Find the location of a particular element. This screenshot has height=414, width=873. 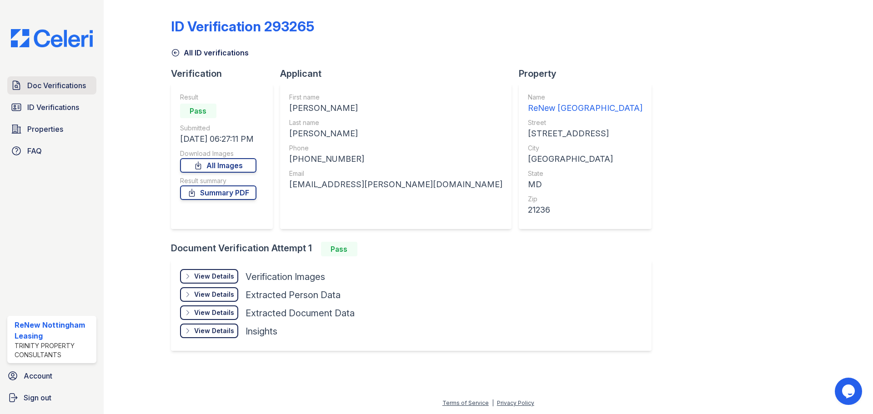

div: Submitted is located at coordinates (218, 128).